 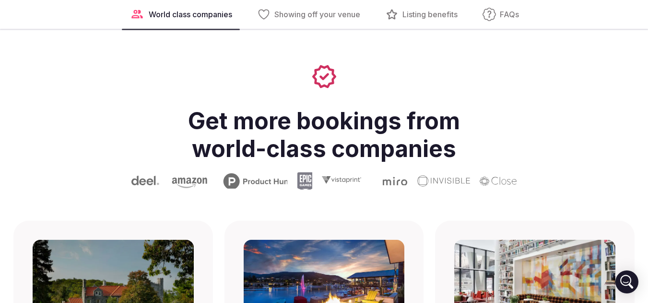 I want to click on span: Showing off your venue, so click(x=317, y=14).